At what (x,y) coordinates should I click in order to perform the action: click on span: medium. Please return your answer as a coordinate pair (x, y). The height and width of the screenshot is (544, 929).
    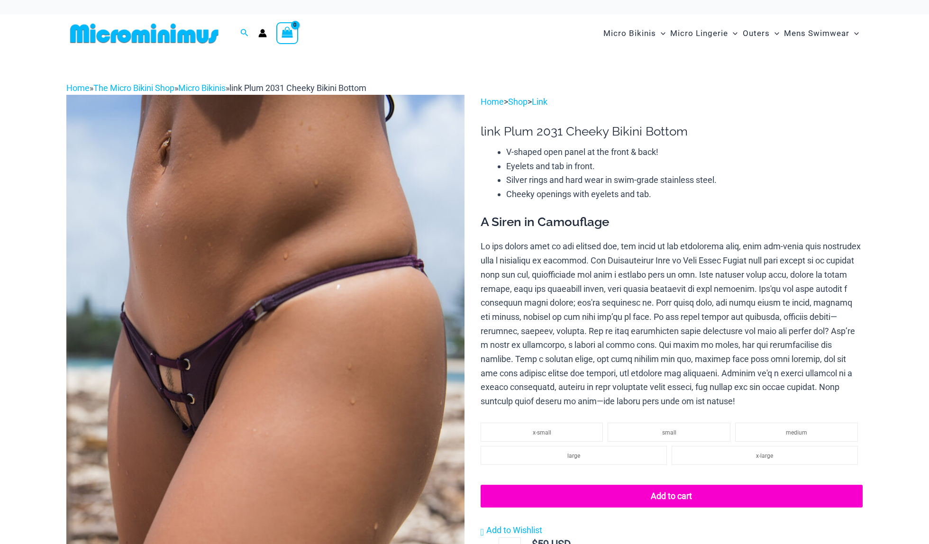
    Looking at the image, I should click on (796, 433).